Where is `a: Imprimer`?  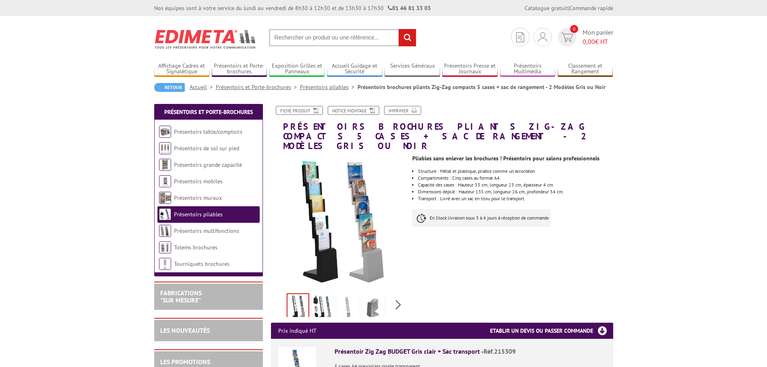 a: Imprimer is located at coordinates (402, 110).